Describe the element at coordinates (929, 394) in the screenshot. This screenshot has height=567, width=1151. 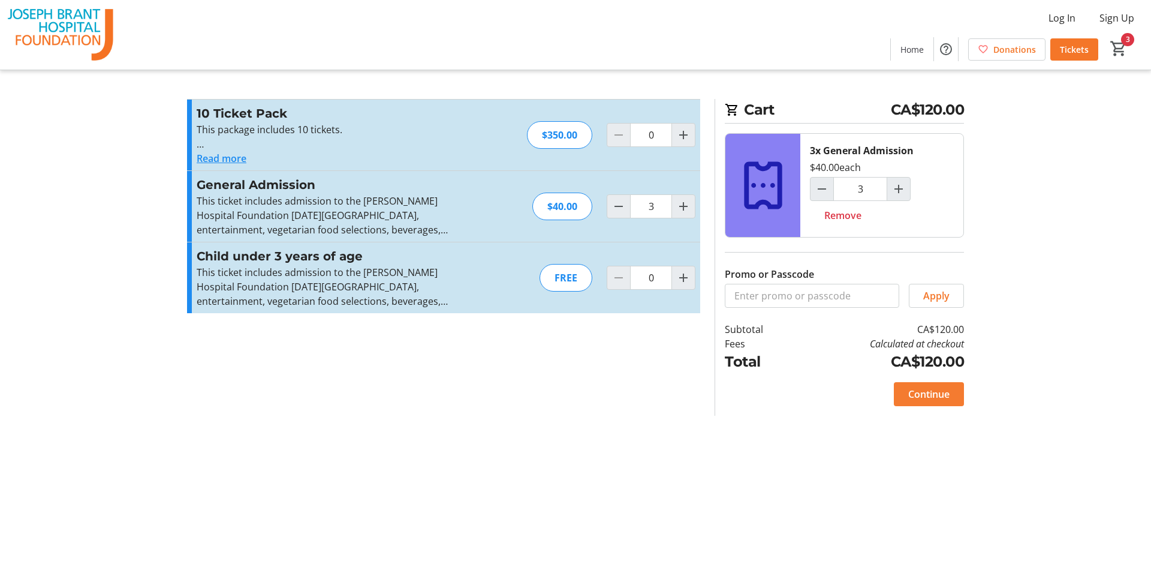
I see `button: Continue` at that location.